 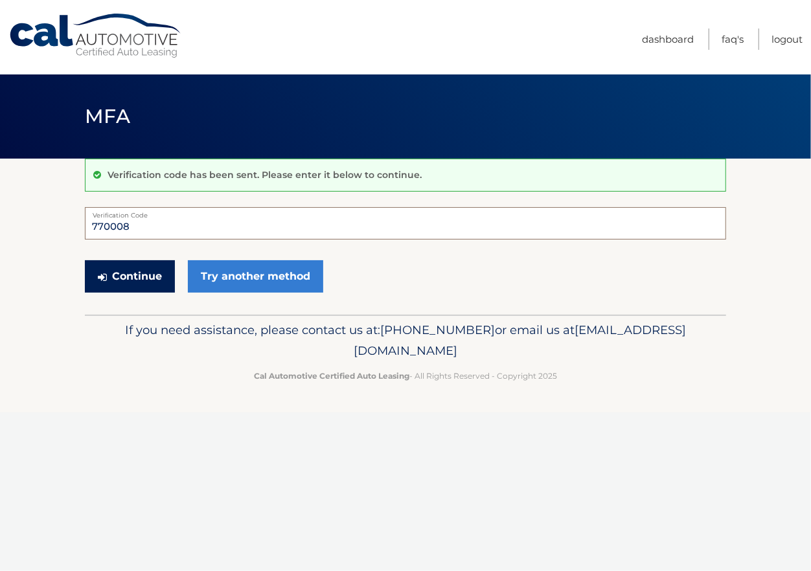 What do you see at coordinates (668, 39) in the screenshot?
I see `a: Dashboard` at bounding box center [668, 39].